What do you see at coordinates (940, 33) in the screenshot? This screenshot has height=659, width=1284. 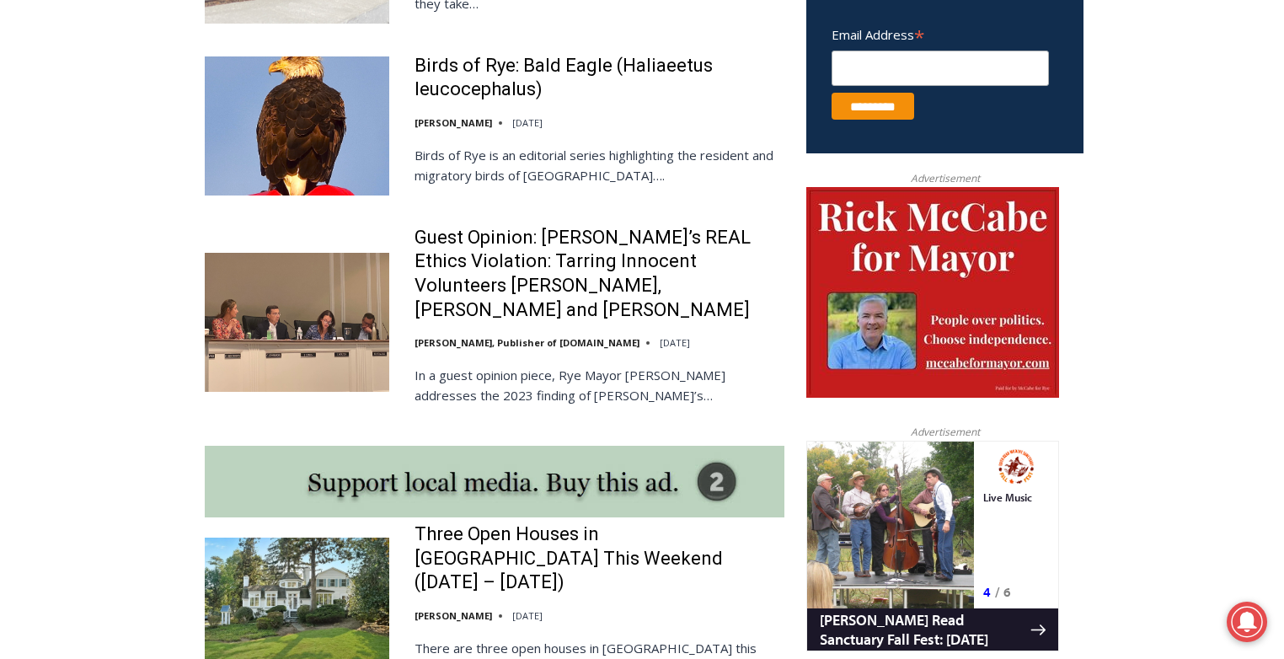 I see `label: Email Address` at bounding box center [940, 33].